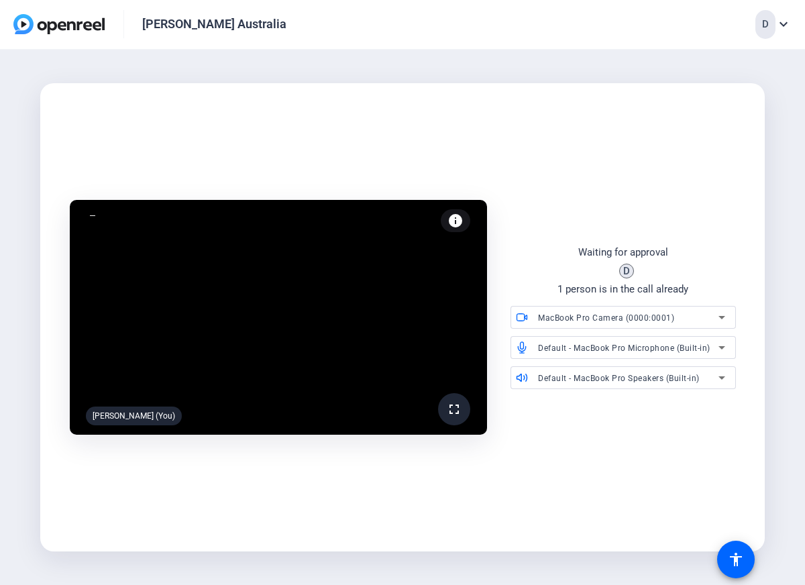  Describe the element at coordinates (606, 318) in the screenshot. I see `span: MacBook Pro Camera (0000:0001)` at that location.